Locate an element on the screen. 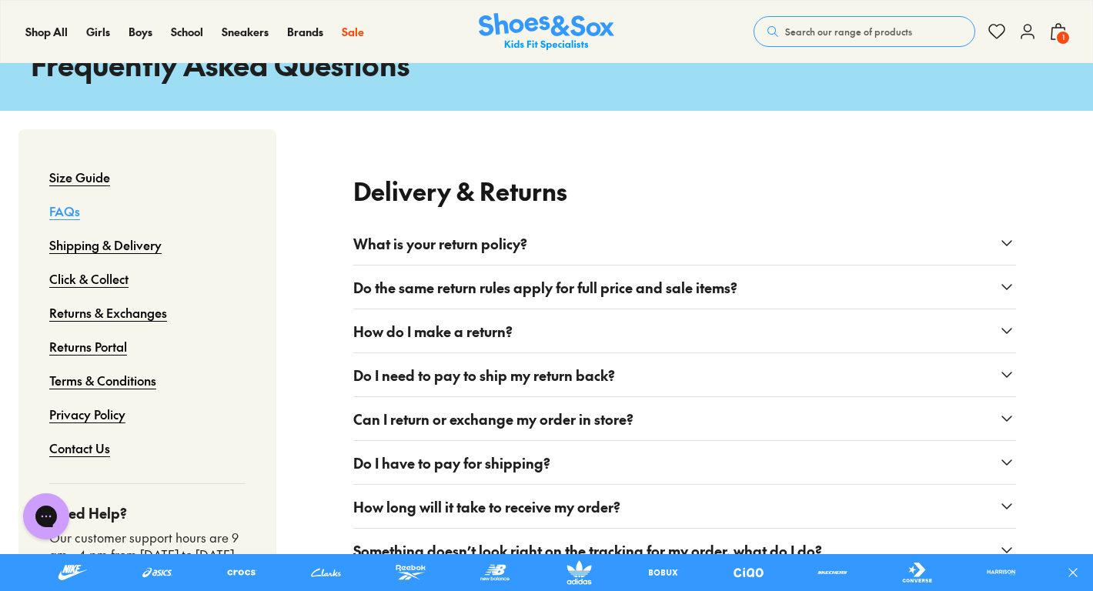  a: Sale is located at coordinates (352, 32).